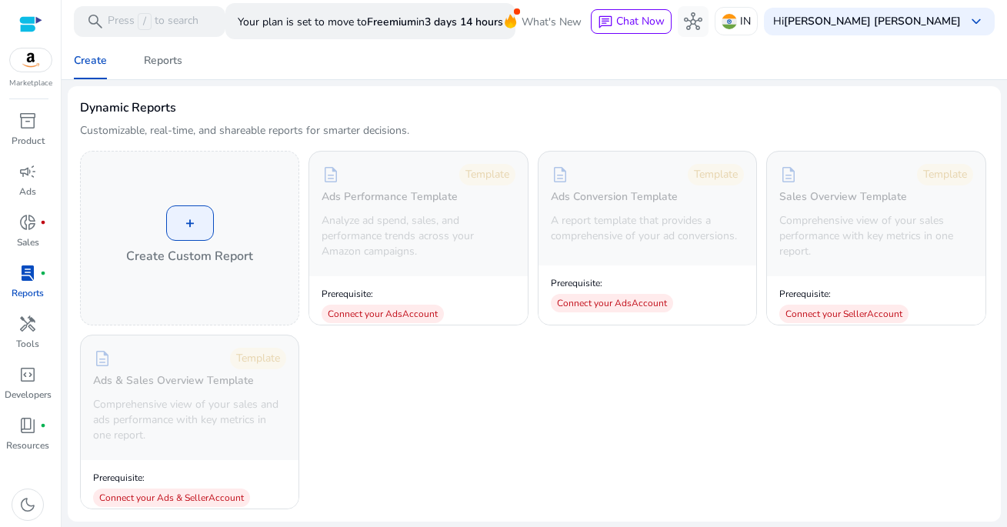 This screenshot has width=1007, height=527. I want to click on h5: Ads Conversion Template, so click(614, 197).